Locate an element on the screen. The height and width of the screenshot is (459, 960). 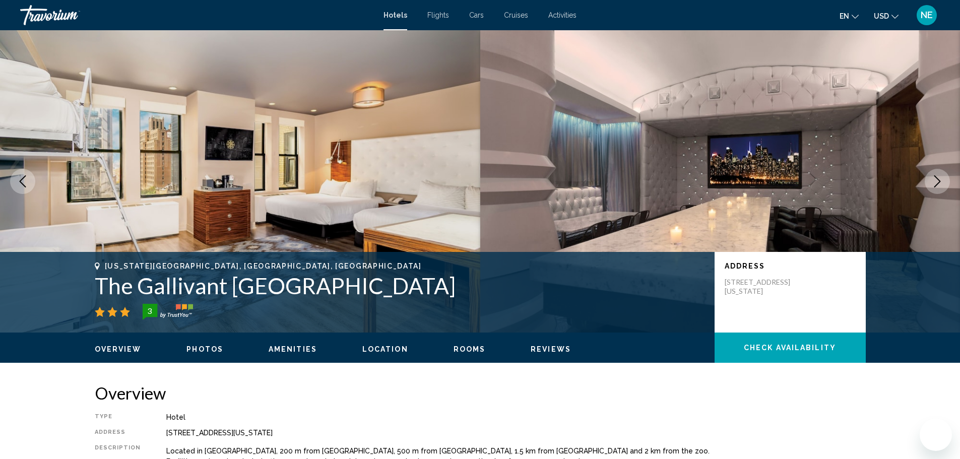
div: Type is located at coordinates (118, 417).